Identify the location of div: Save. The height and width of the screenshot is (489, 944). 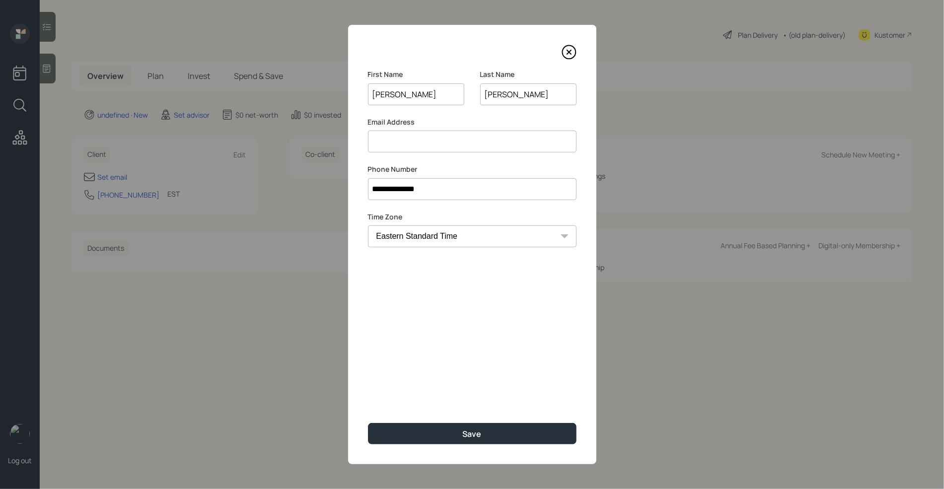
(472, 434).